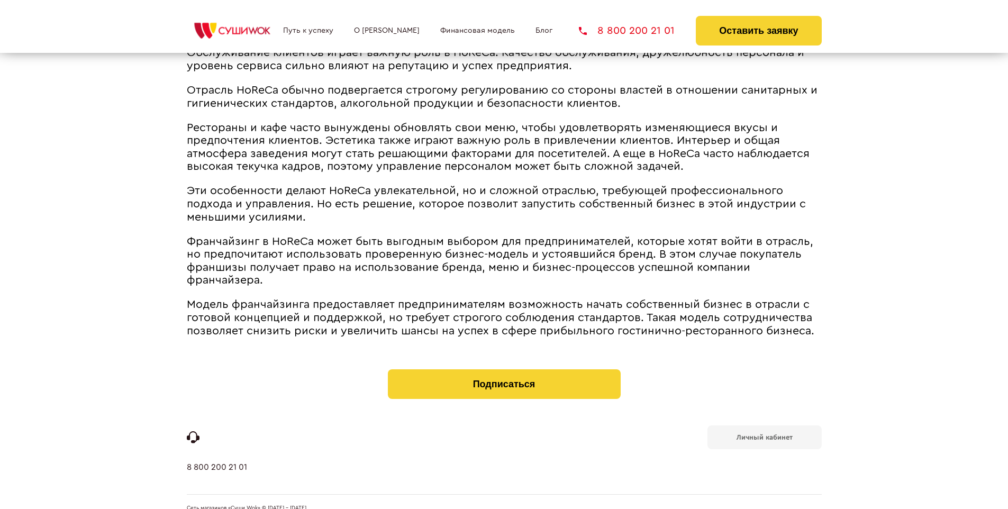 Image resolution: width=1008 pixels, height=509 pixels. What do you see at coordinates (636, 31) in the screenshot?
I see `span: 8 800 200 21 01` at bounding box center [636, 31].